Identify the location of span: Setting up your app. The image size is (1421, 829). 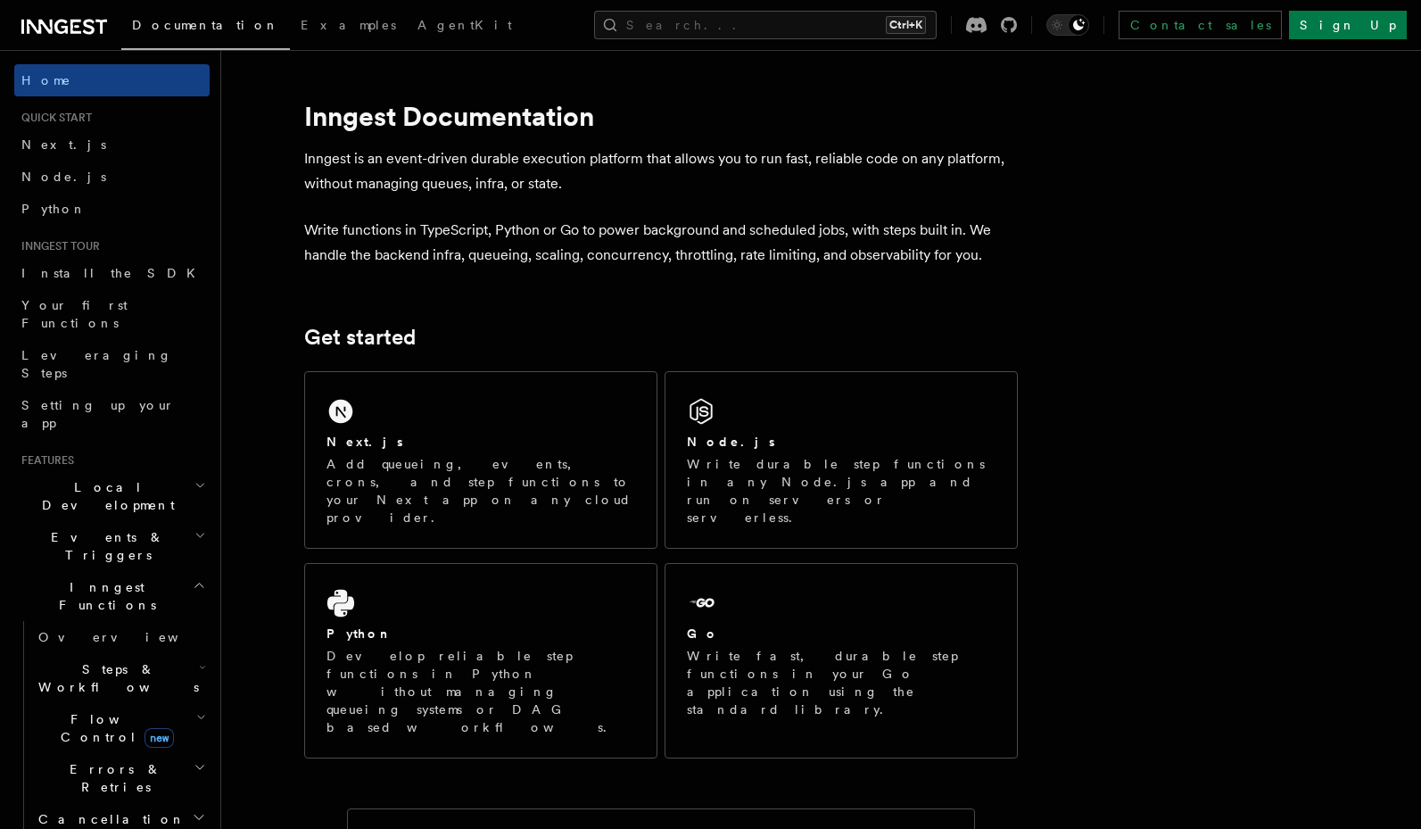
(98, 414).